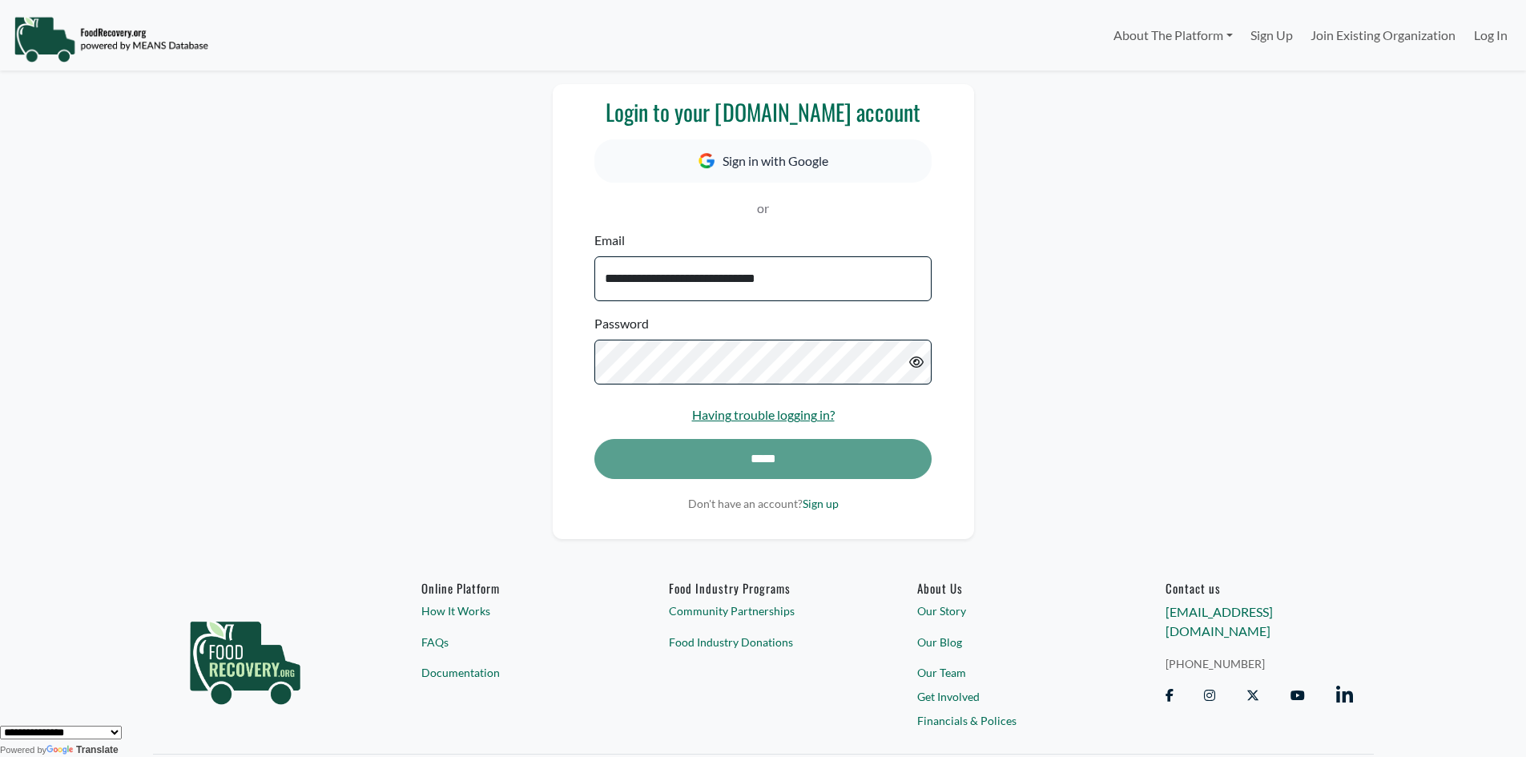 The width and height of the screenshot is (1526, 757). I want to click on a: About The Platform, so click(1172, 35).